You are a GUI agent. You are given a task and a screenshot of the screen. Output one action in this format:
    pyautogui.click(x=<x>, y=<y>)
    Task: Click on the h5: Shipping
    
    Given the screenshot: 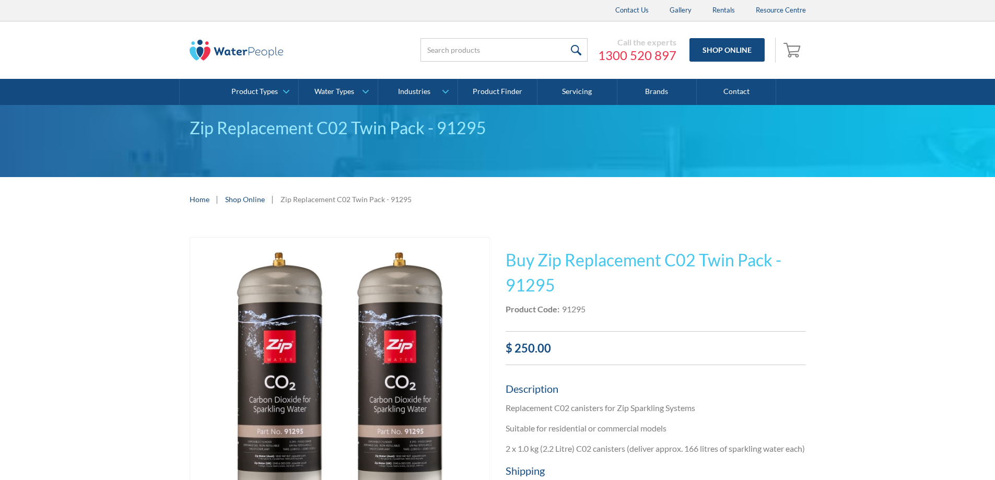 What is the action you would take?
    pyautogui.click(x=656, y=471)
    